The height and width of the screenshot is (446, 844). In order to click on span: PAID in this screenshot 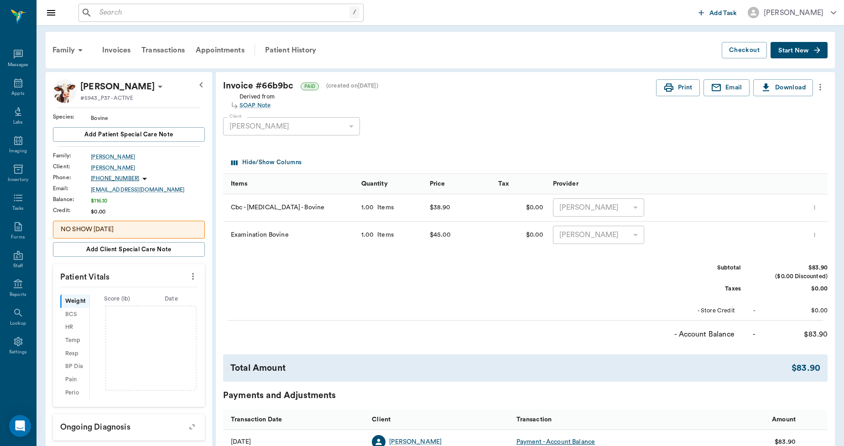, I will do `click(310, 86)`.